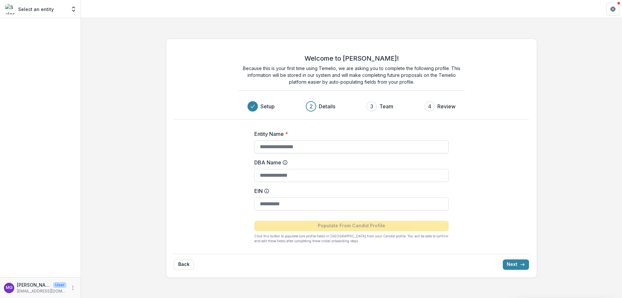 This screenshot has height=298, width=622. Describe the element at coordinates (349, 191) in the screenshot. I see `label: EIN` at that location.